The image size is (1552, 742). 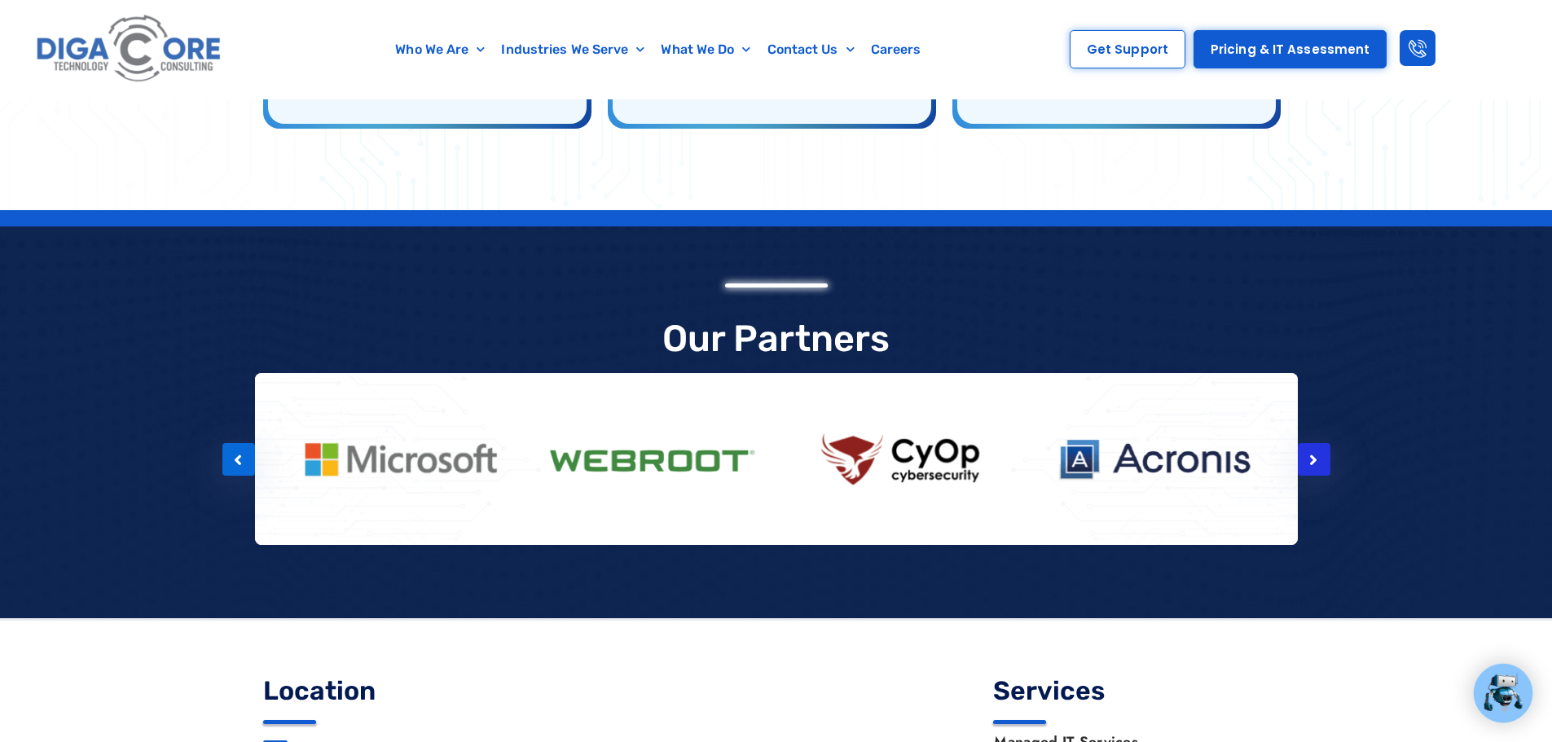 I want to click on img: Digacore logo 1, so click(x=130, y=49).